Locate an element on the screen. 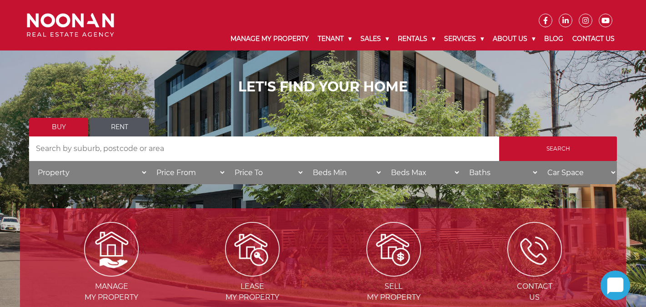 The width and height of the screenshot is (646, 307). a: Blog is located at coordinates (554, 39).